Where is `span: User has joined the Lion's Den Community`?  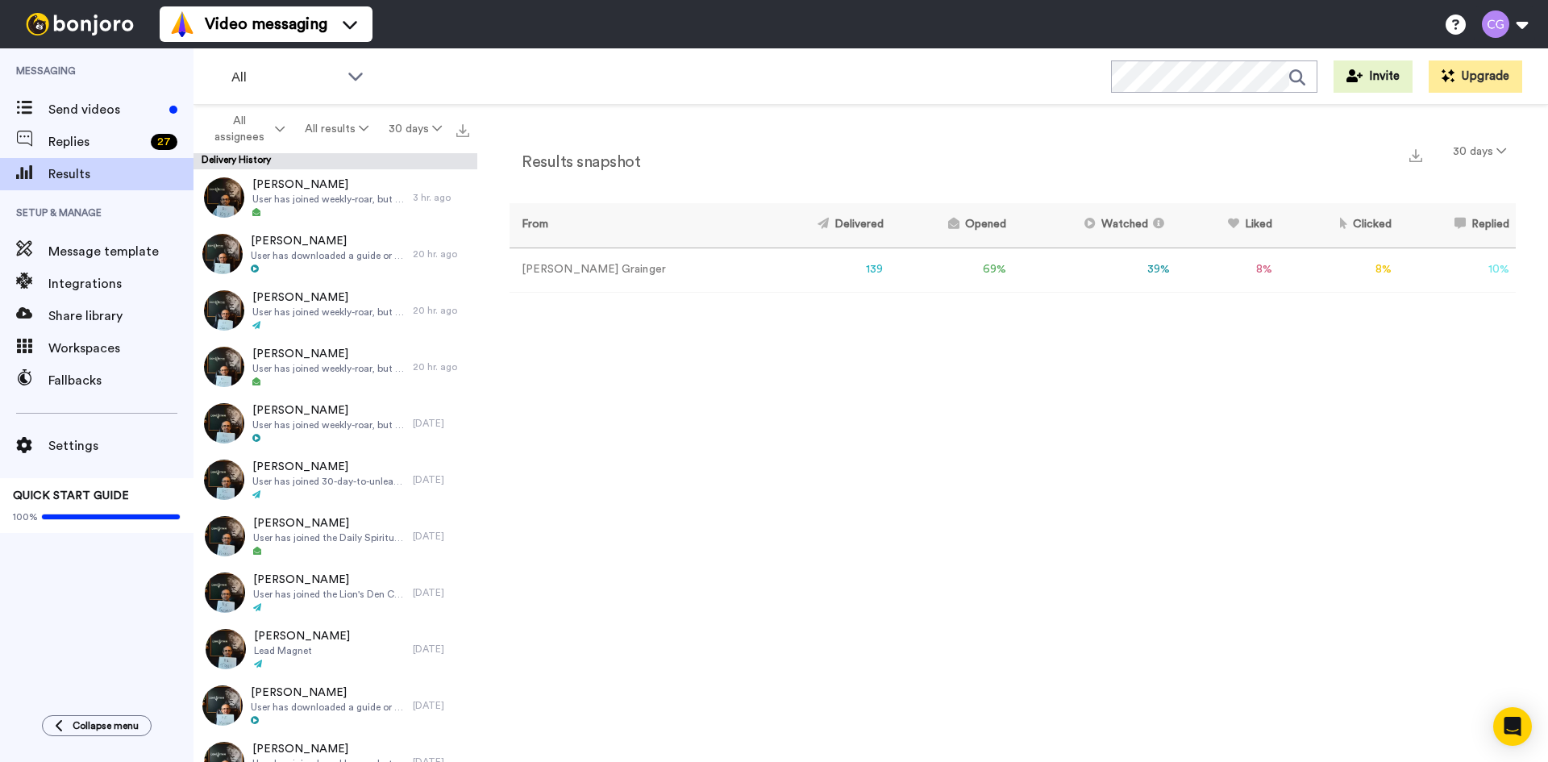 span: User has joined the Lion's Den Community is located at coordinates (329, 594).